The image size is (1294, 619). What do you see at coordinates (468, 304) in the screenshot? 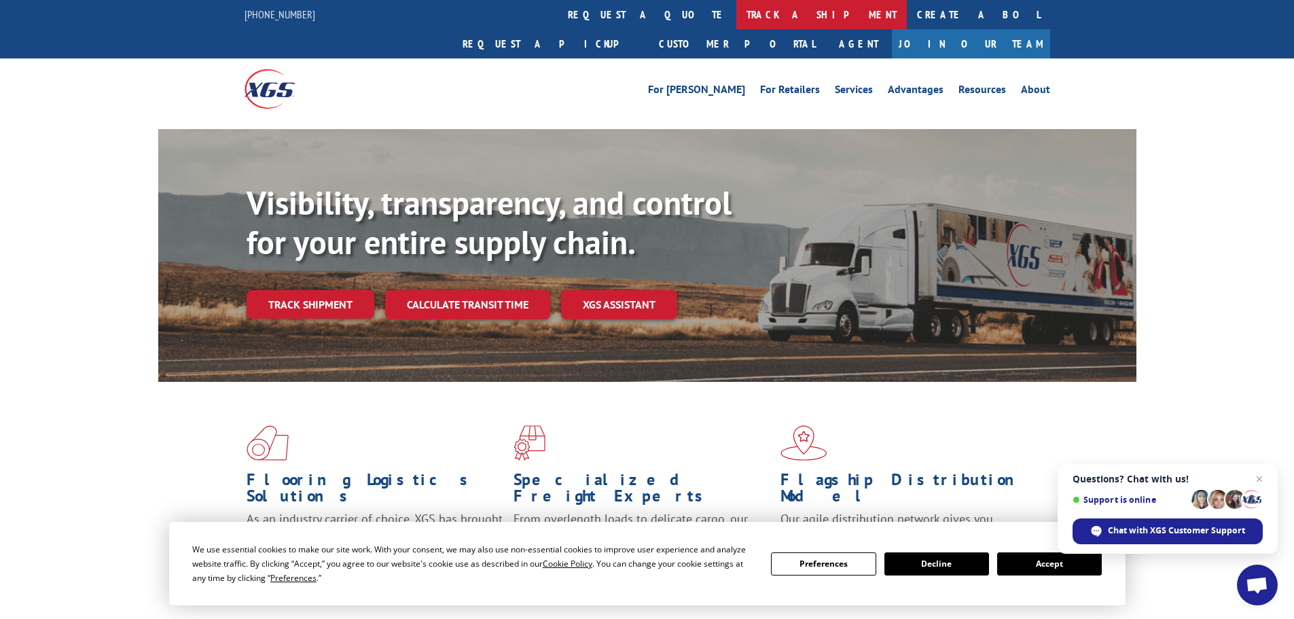
I see `a: Calculate transit time` at bounding box center [468, 304].